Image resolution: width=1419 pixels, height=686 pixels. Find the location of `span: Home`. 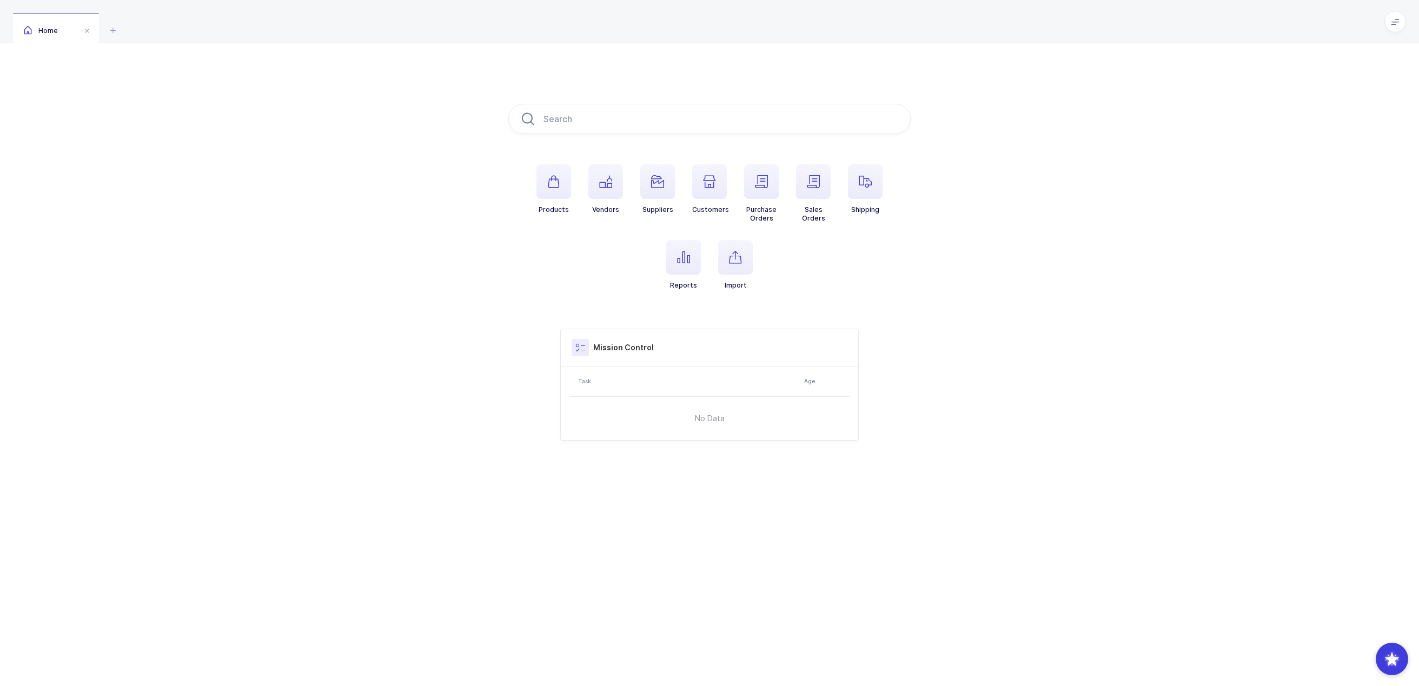

span: Home is located at coordinates (41, 30).